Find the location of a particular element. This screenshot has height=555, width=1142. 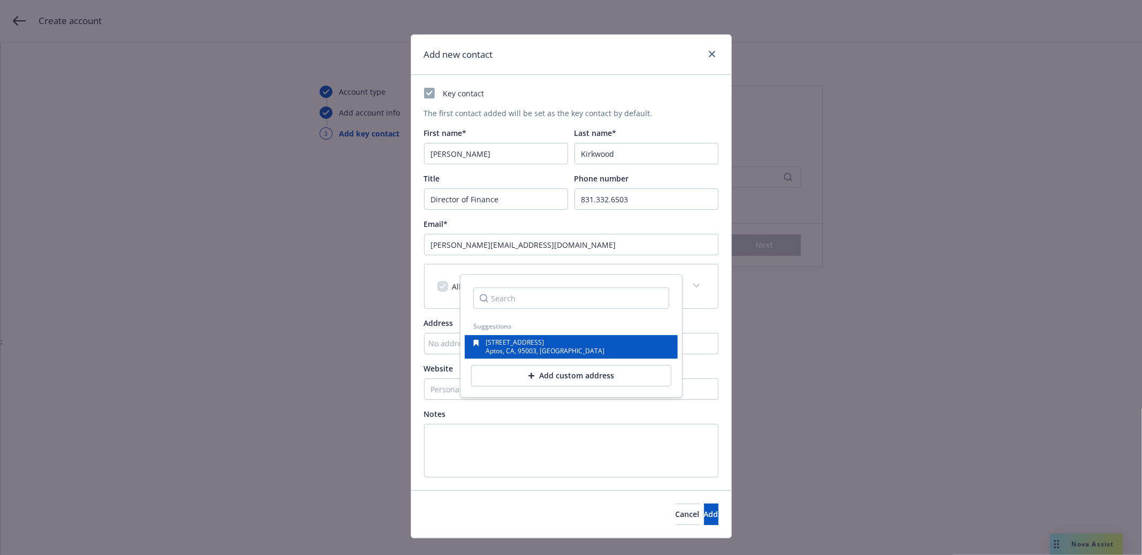

span: Email* is located at coordinates (436, 224).